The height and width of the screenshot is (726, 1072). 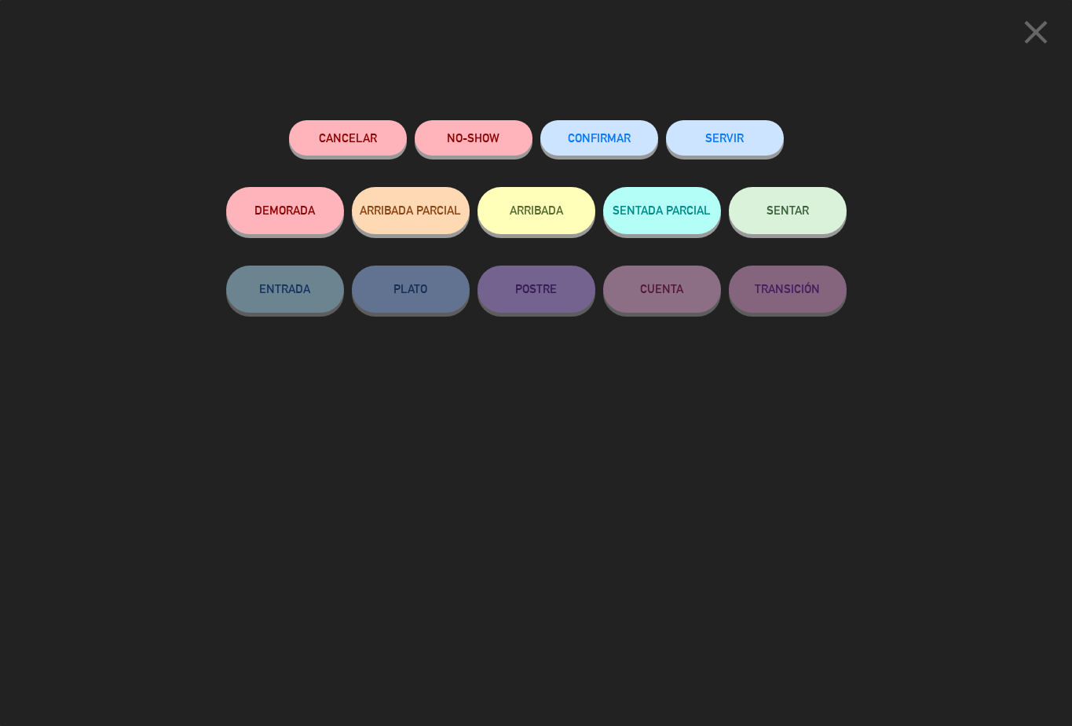 I want to click on button: SENTAR, so click(x=788, y=210).